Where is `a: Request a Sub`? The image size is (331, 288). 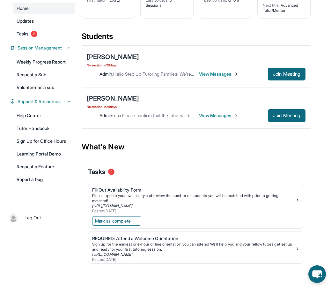 a: Request a Sub is located at coordinates (44, 75).